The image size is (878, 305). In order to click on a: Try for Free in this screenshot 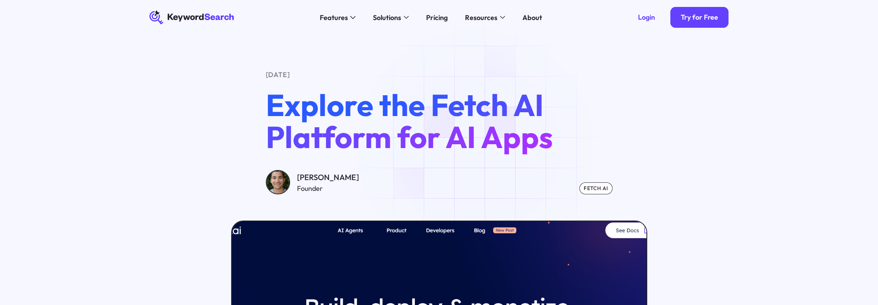, I will do `click(699, 17)`.